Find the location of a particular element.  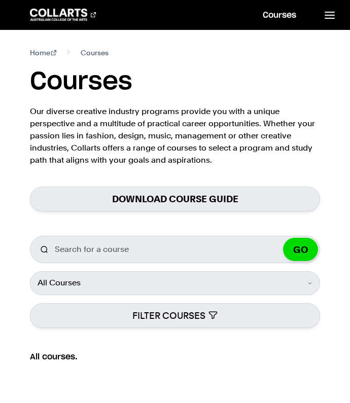

h2: All courses. is located at coordinates (175, 359).